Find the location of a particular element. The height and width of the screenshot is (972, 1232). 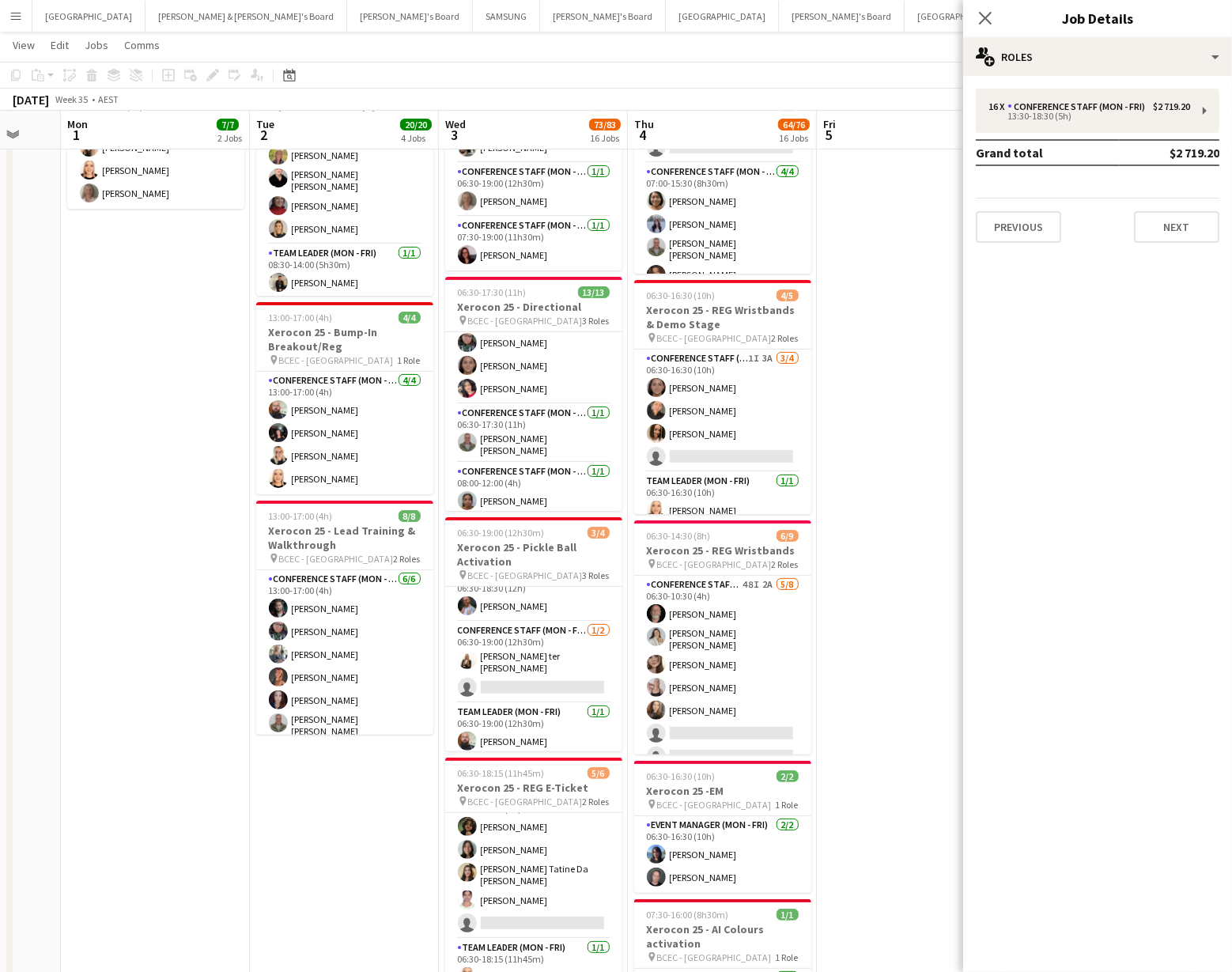

td: $2 719.20 is located at coordinates (1169, 152).